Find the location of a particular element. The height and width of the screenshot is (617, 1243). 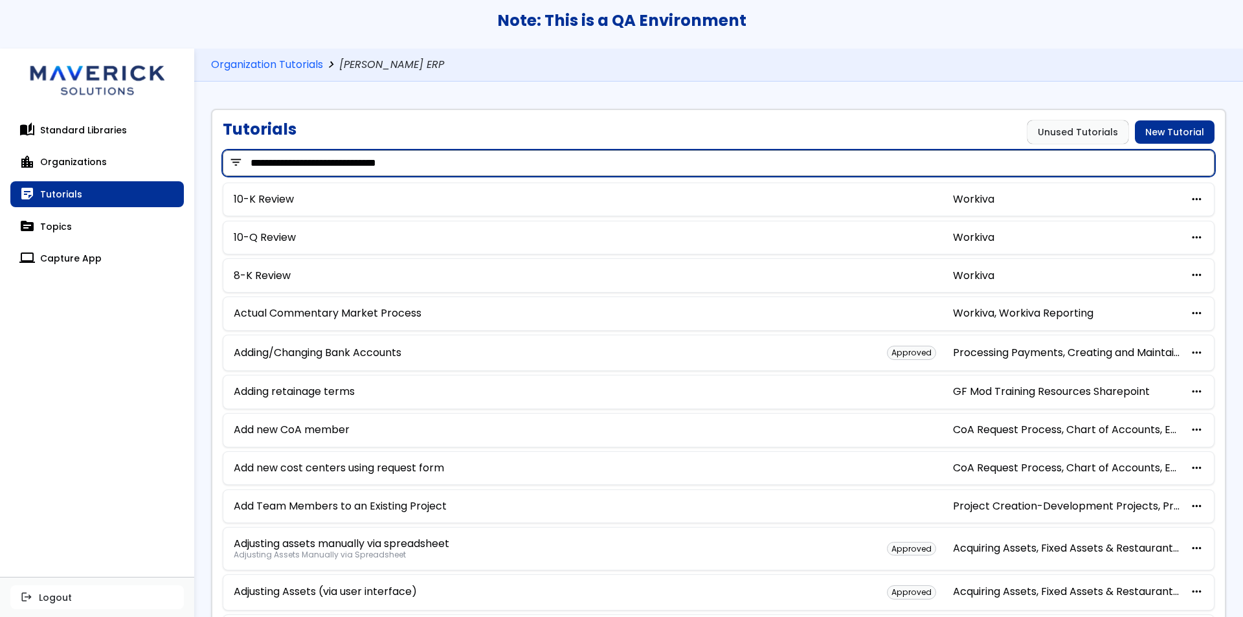

a: Adding/Changing Bank Accounts is located at coordinates (317, 353).